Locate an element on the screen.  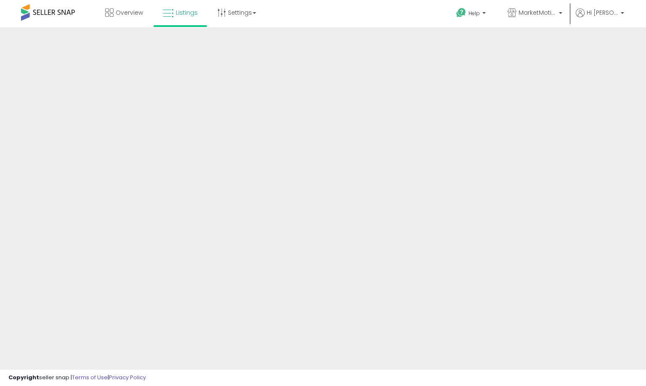
span: Listings is located at coordinates (187, 13).